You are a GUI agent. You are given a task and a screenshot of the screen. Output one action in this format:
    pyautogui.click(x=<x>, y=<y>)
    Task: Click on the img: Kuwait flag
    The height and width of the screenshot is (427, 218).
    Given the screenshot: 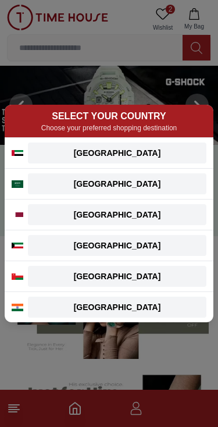 What is the action you would take?
    pyautogui.click(x=17, y=245)
    